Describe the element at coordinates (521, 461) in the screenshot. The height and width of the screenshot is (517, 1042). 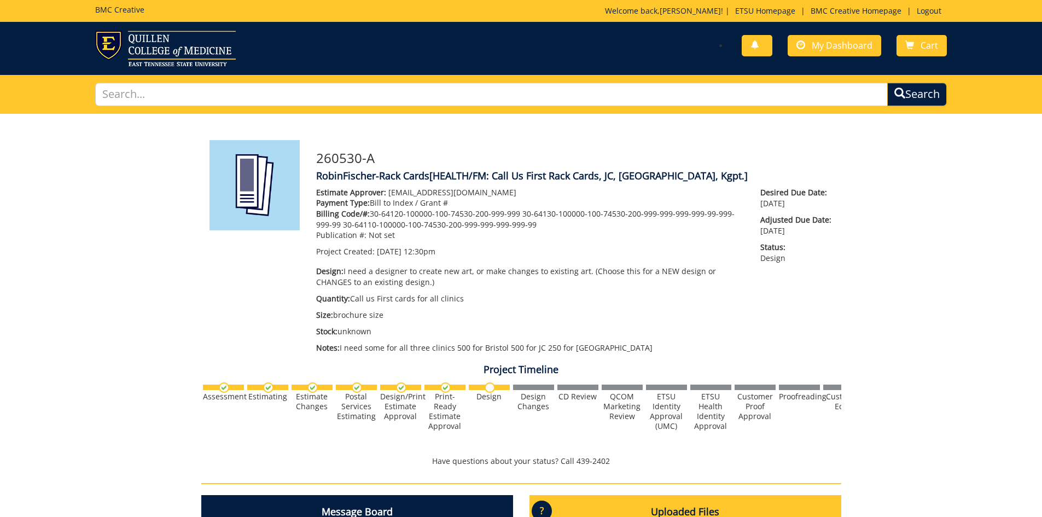
I see `p: Have questions about your status? Call 439-2402` at that location.